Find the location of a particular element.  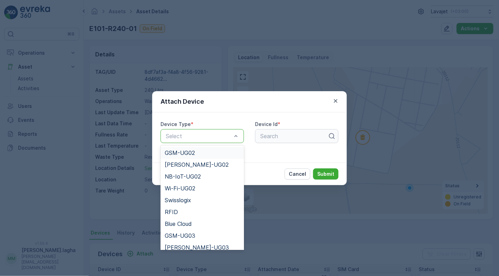

p: Attach Device is located at coordinates (182, 101).